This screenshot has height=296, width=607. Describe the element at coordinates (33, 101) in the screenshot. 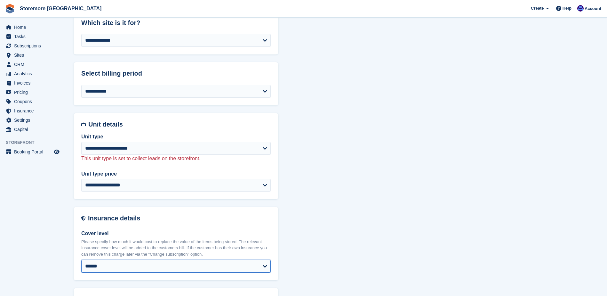

I see `span: Coupons` at that location.